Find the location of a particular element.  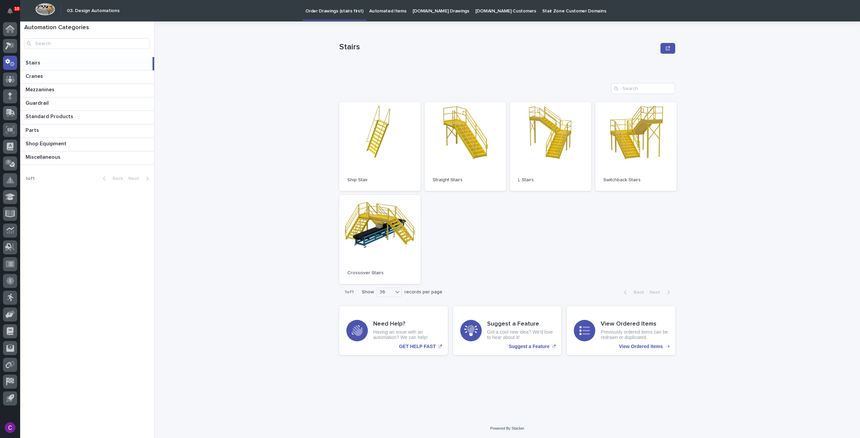

p: Previously ordered items can be redrawn or duplicated. is located at coordinates (634, 335).